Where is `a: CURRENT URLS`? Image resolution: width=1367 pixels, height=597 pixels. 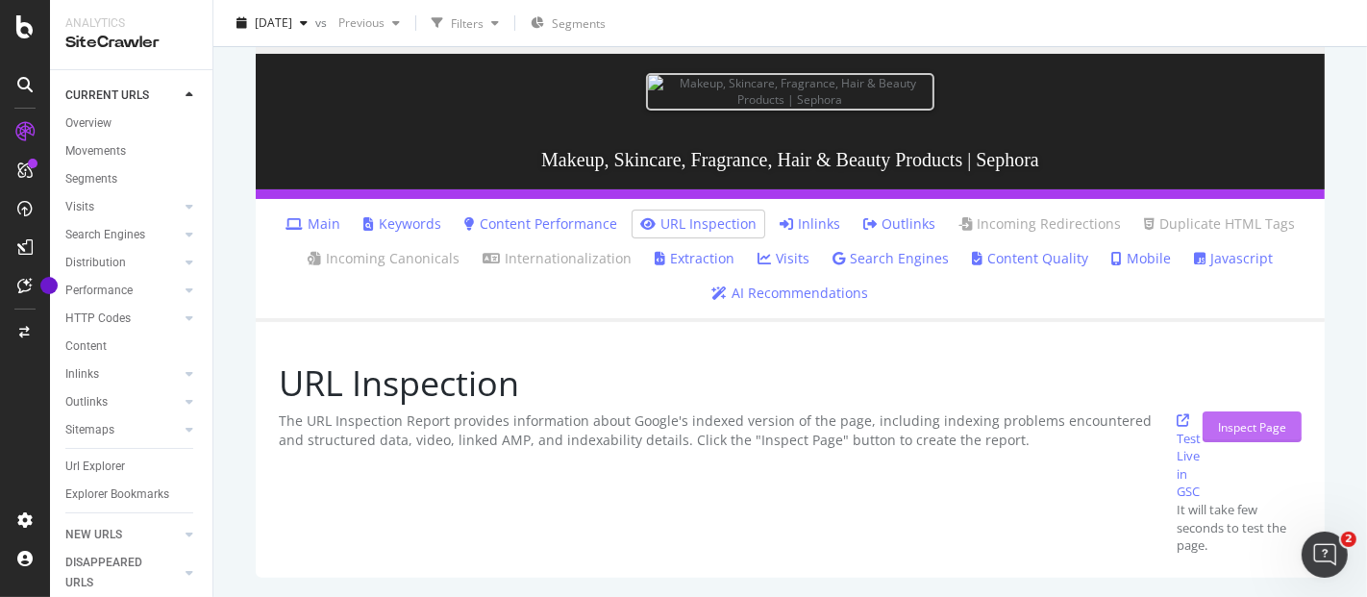
a: CURRENT URLS is located at coordinates (122, 95).